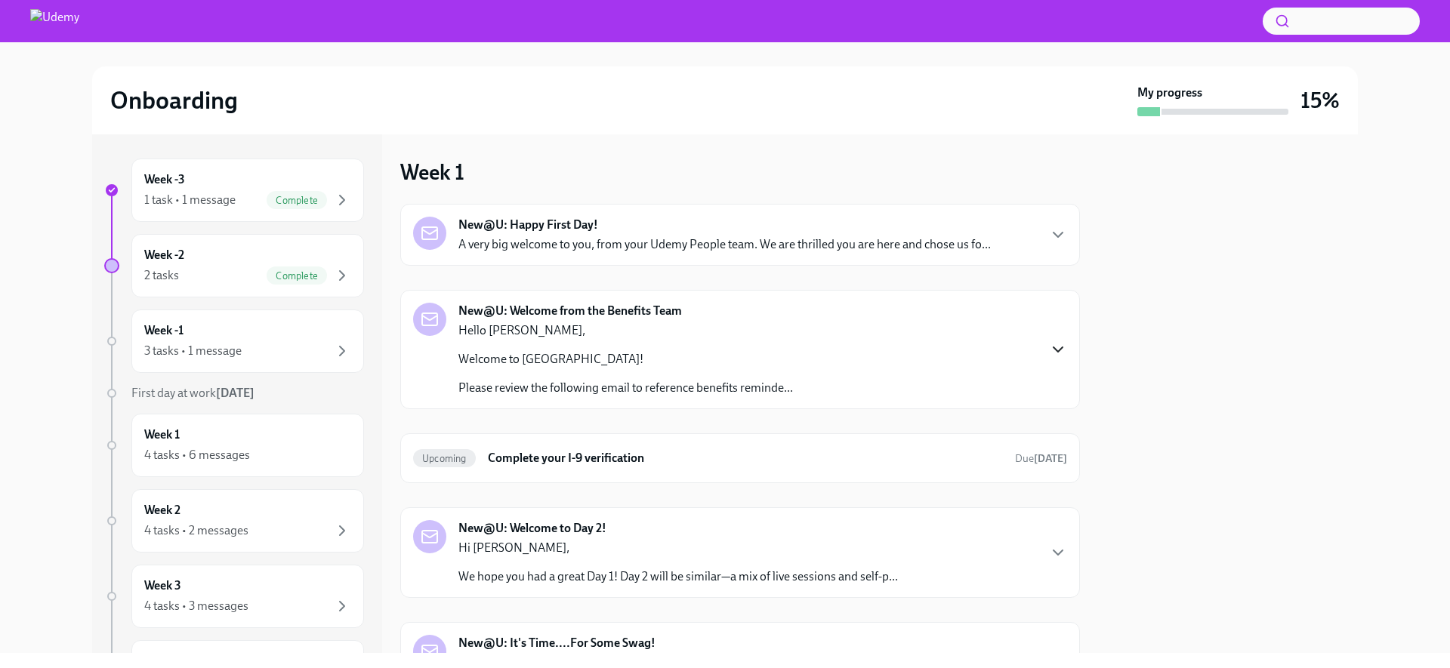  I want to click on div: 4 tasks • 3 messages, so click(196, 606).